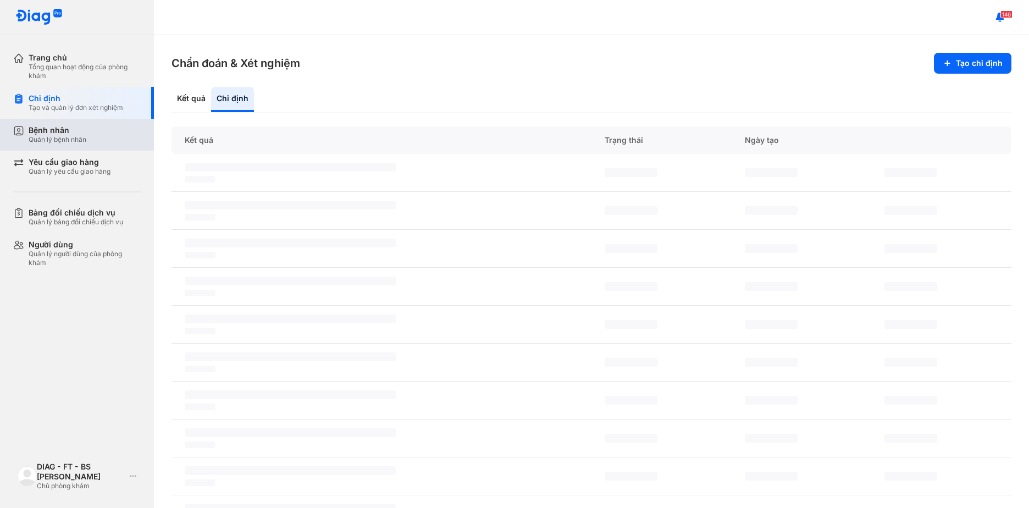 The height and width of the screenshot is (508, 1029). What do you see at coordinates (76, 108) in the screenshot?
I see `div: Tạo và quản lý đơn xét nghiệm` at bounding box center [76, 108].